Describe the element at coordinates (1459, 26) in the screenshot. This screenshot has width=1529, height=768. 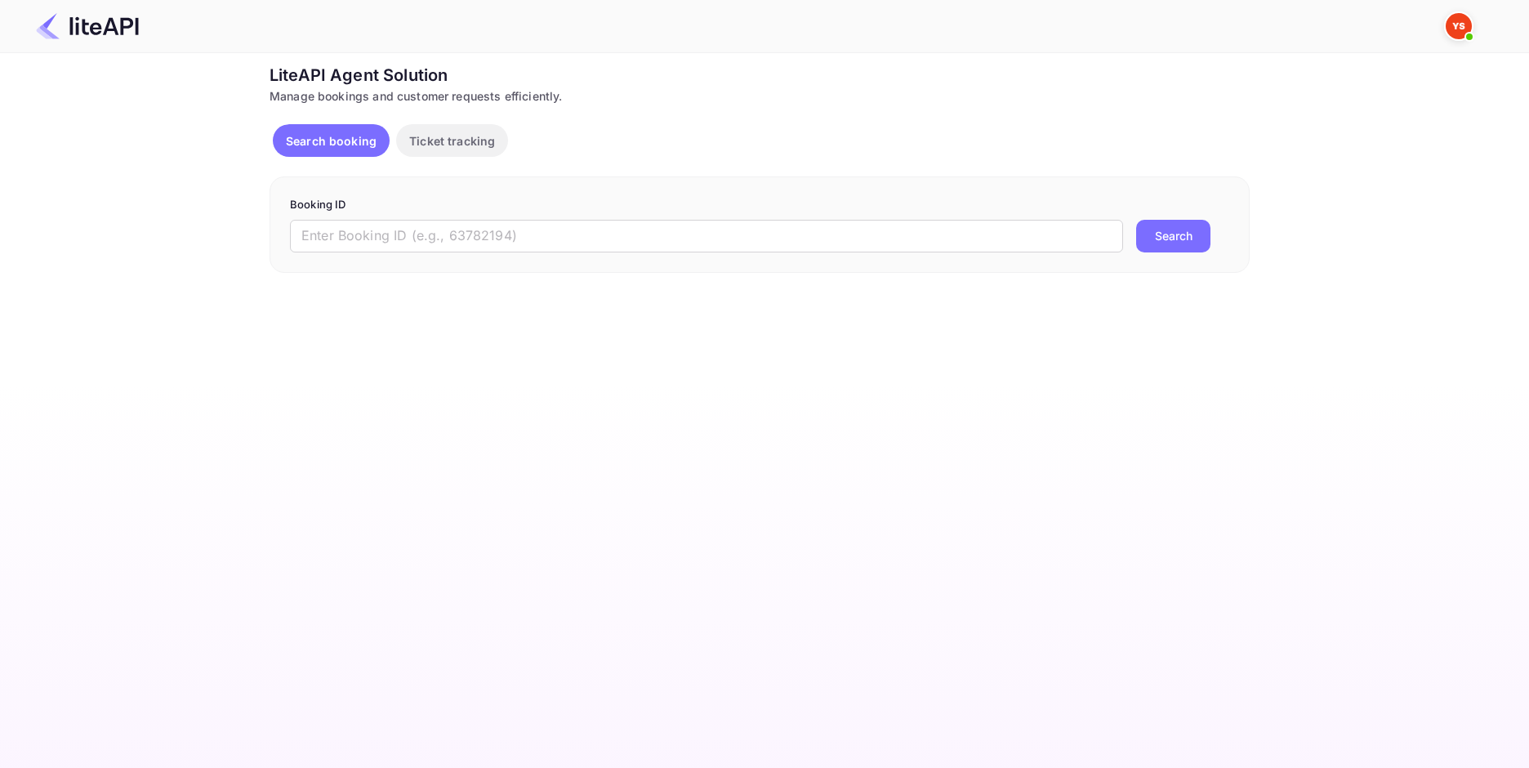
I see `img: Yandex Support` at that location.